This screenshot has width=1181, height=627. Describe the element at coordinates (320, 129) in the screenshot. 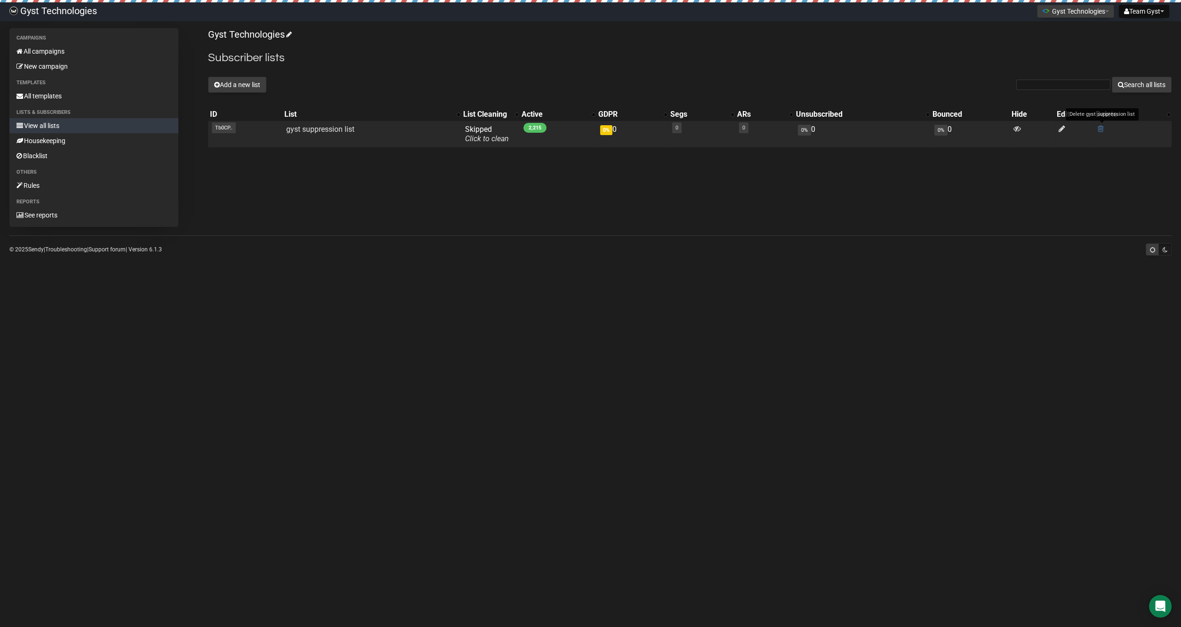

I see `a: gyst suppression list` at that location.